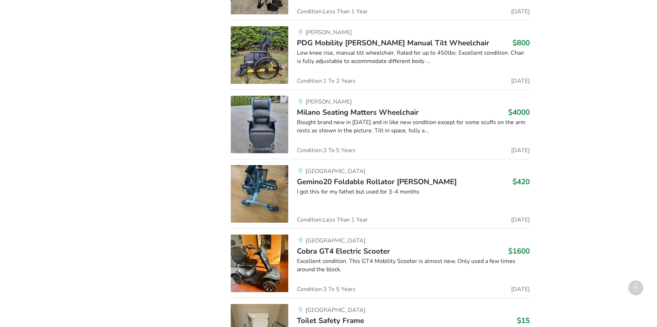 This screenshot has height=327, width=657. I want to click on span: Condition: 1 To 2 Years, so click(326, 81).